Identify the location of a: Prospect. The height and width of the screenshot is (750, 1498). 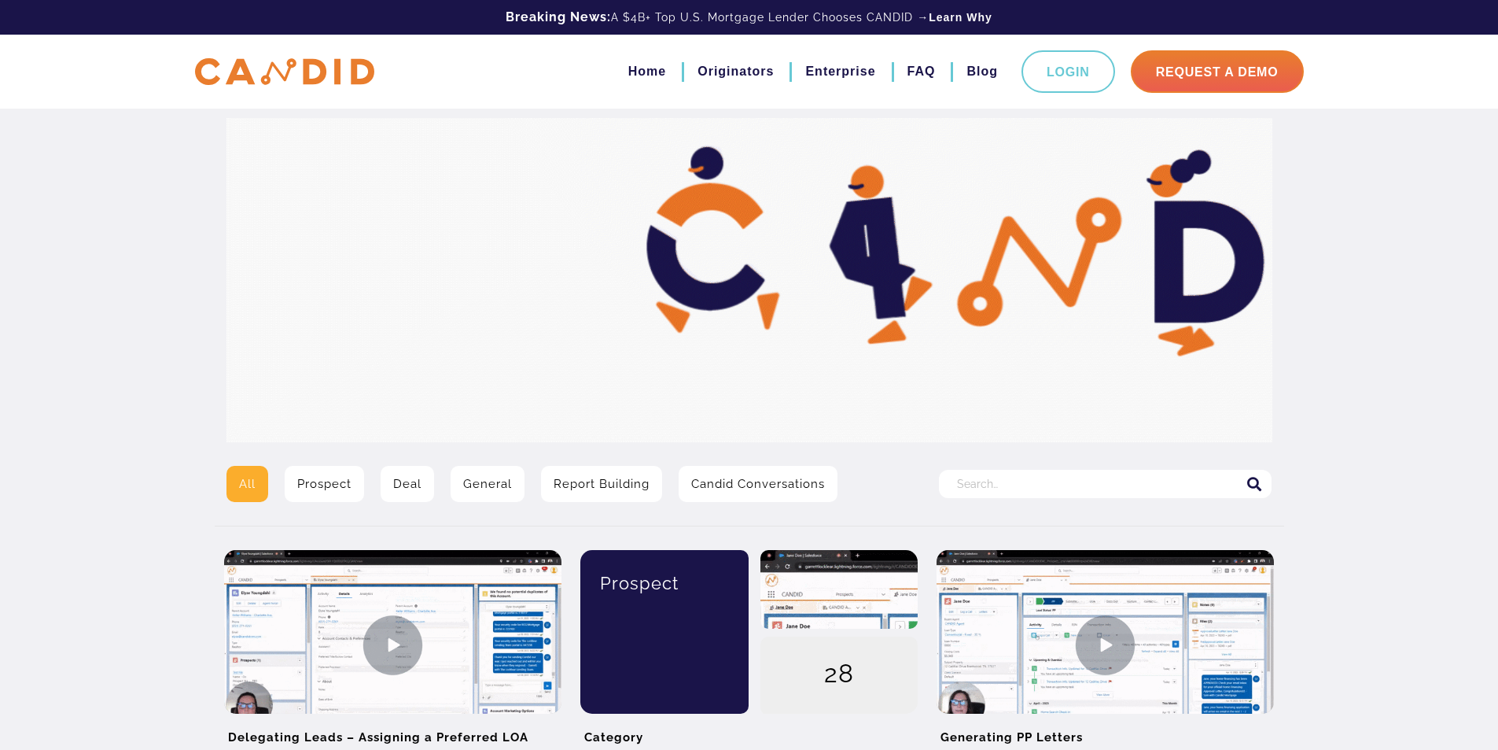
(324, 484).